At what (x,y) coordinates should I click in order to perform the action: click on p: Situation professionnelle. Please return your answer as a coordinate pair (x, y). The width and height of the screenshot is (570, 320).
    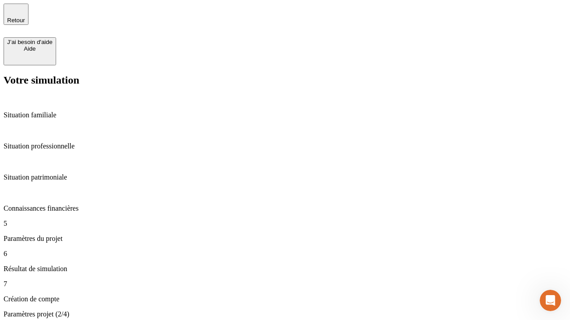
    Looking at the image, I should click on (285, 146).